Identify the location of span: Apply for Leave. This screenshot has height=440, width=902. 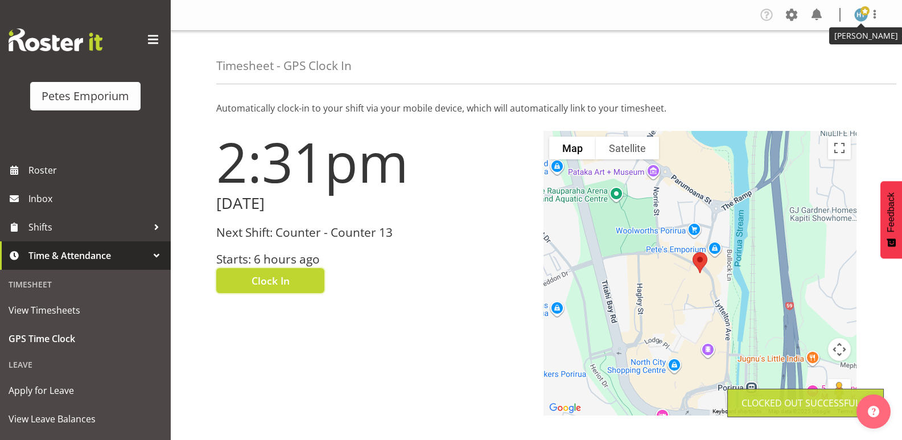
(85, 390).